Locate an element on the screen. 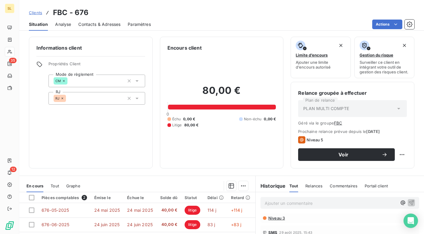 The height and width of the screenshot is (234, 424). span: Graphe is located at coordinates (73, 186).